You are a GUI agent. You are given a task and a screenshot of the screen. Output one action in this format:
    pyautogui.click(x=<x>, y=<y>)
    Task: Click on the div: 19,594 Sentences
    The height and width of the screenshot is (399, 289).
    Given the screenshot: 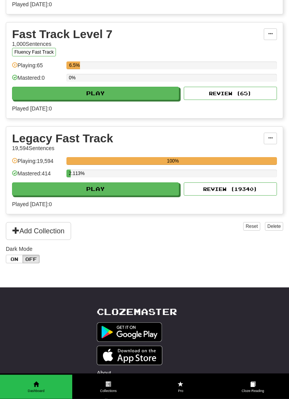 What is the action you would take?
    pyautogui.click(x=138, y=149)
    